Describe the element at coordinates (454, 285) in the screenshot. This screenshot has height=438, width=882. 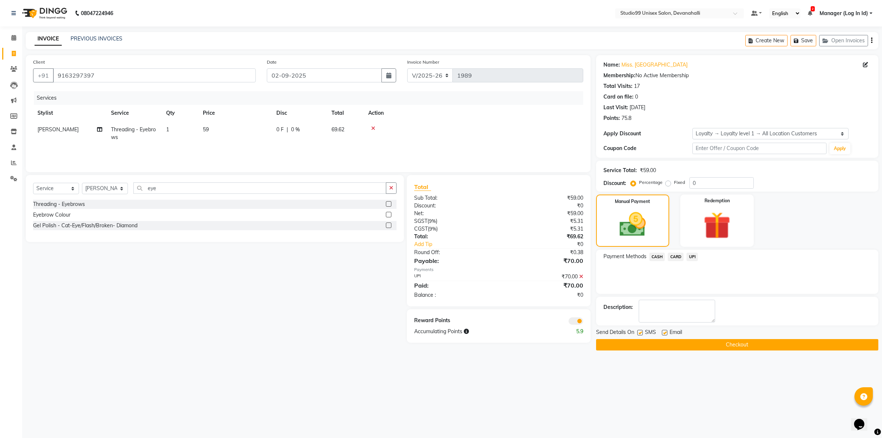
I see `div: Paid:` at that location.